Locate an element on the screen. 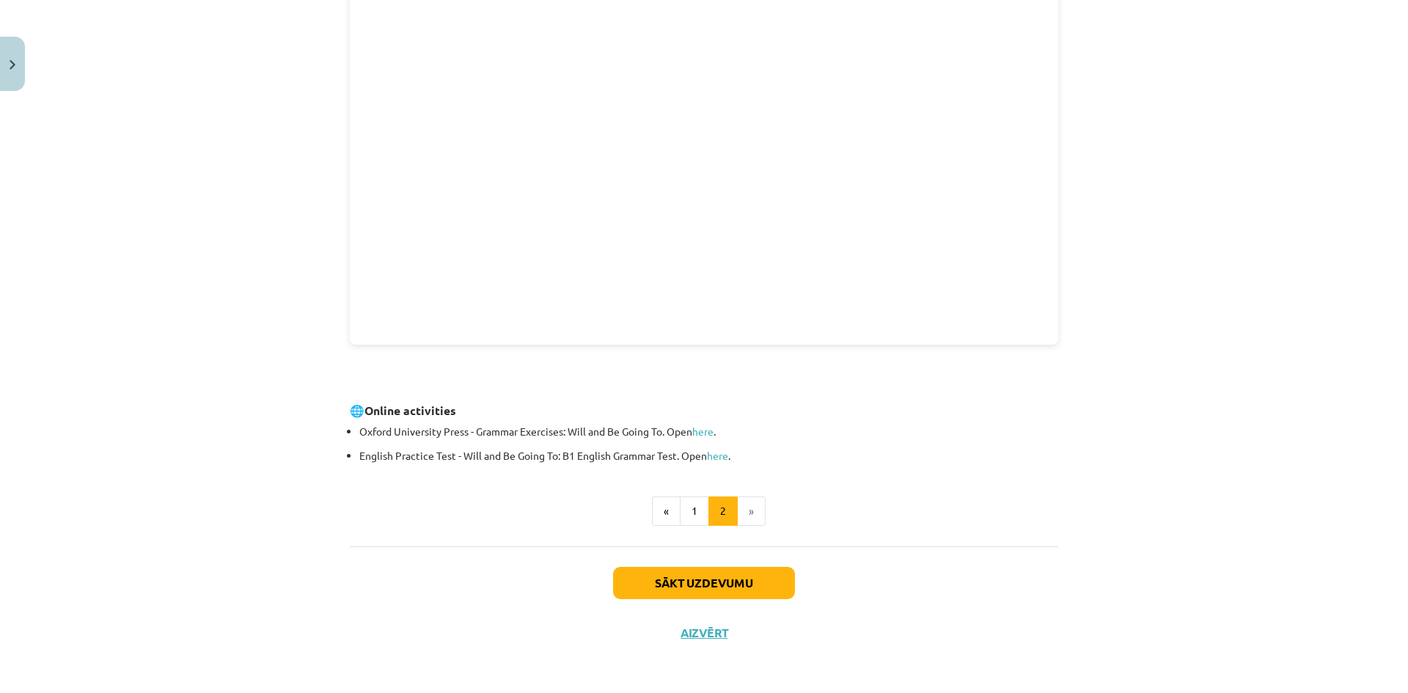 The height and width of the screenshot is (693, 1408). b: Online activities is located at coordinates (410, 410).